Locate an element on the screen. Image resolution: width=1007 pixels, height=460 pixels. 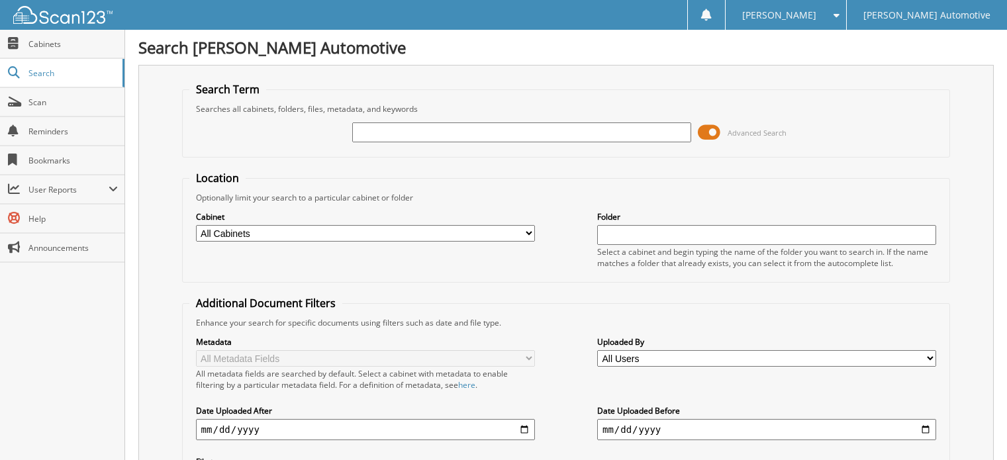
input: end is located at coordinates (767, 430).